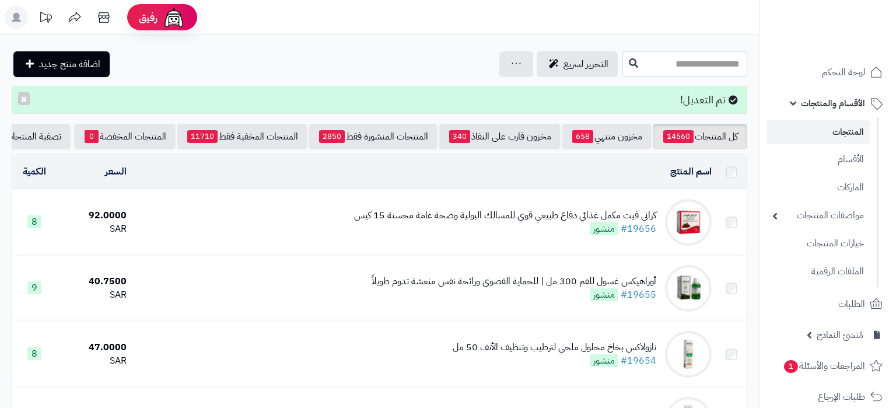  What do you see at coordinates (577, 64) in the screenshot?
I see `a: التحرير لسريع` at bounding box center [577, 64].